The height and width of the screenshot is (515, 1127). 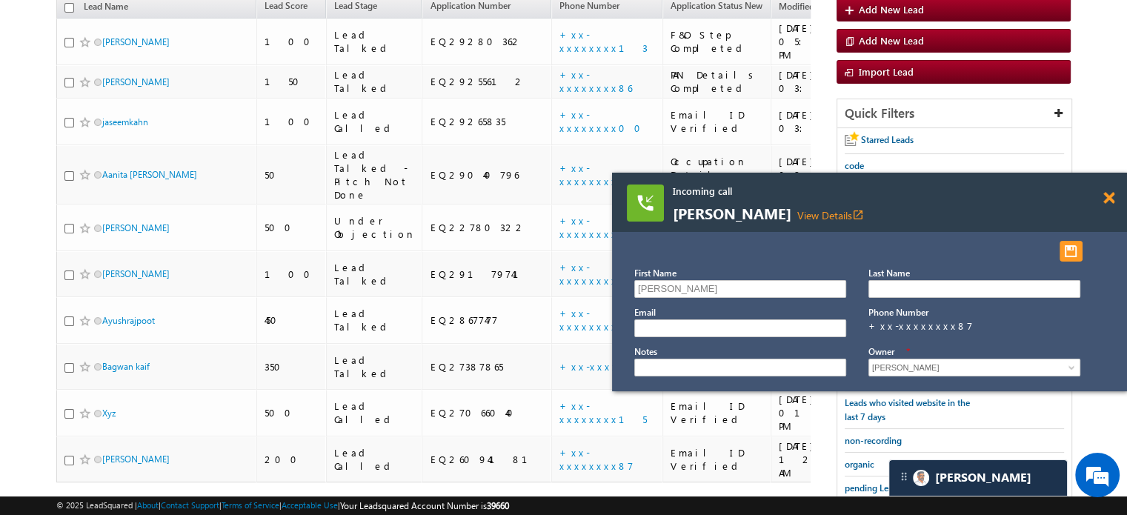 What do you see at coordinates (603, 412) in the screenshot?
I see `a: +xx-xxxxxxxx15` at bounding box center [603, 412].